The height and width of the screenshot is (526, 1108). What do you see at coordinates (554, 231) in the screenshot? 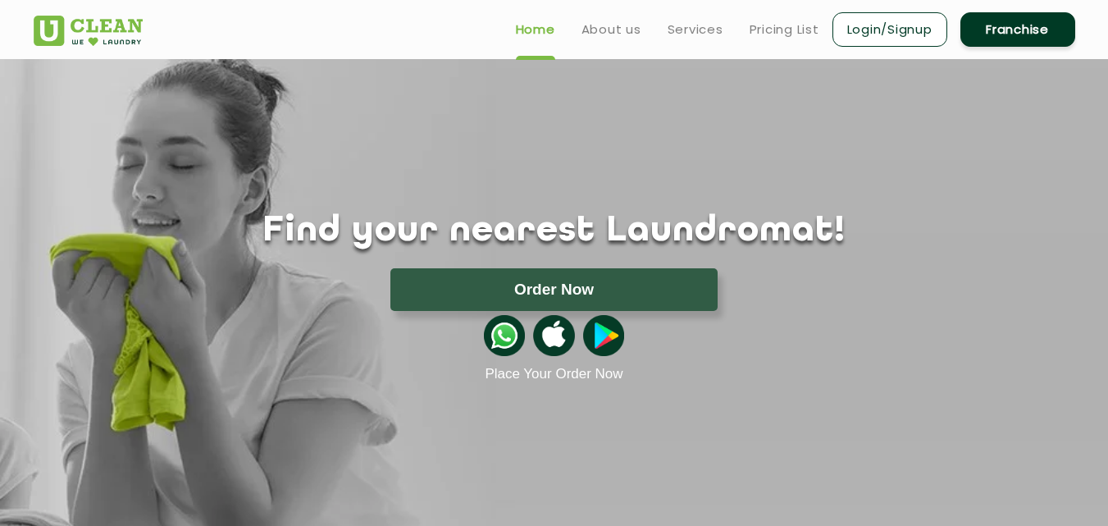
I see `h1: Find your nearest Laundromat!` at bounding box center [554, 231].